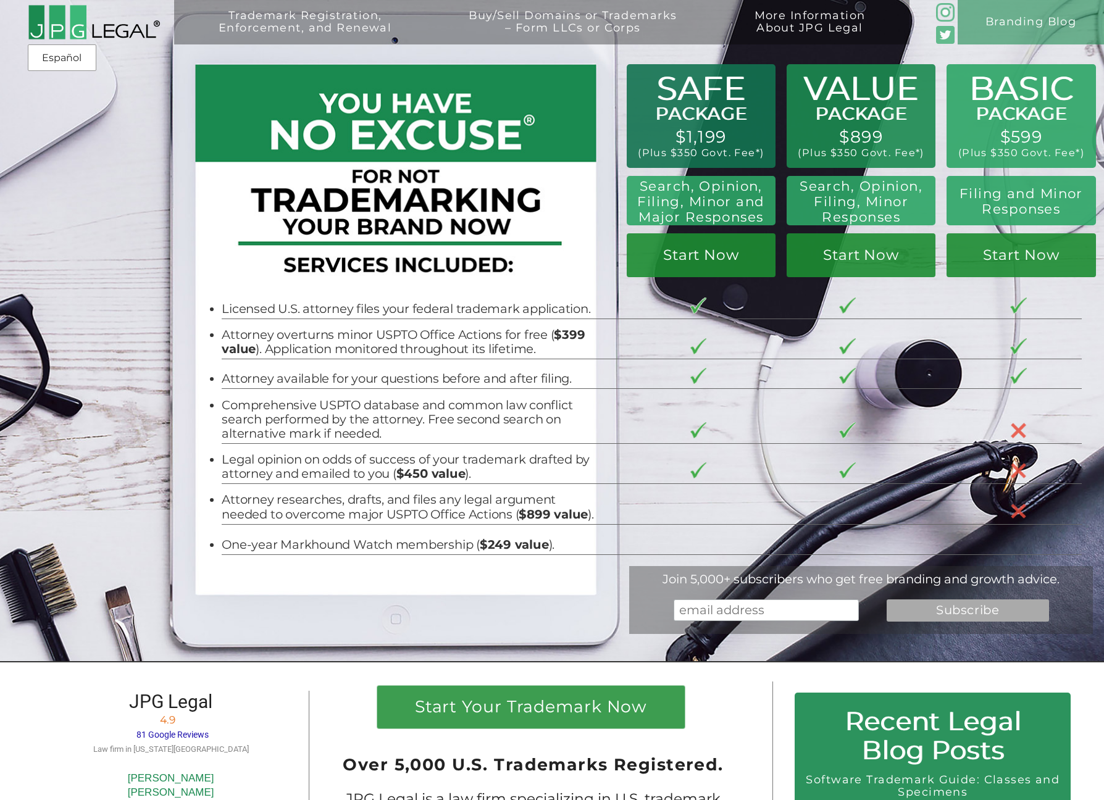  I want to click on h2: Search, Opinion, Filing, Minor Responses, so click(861, 201).